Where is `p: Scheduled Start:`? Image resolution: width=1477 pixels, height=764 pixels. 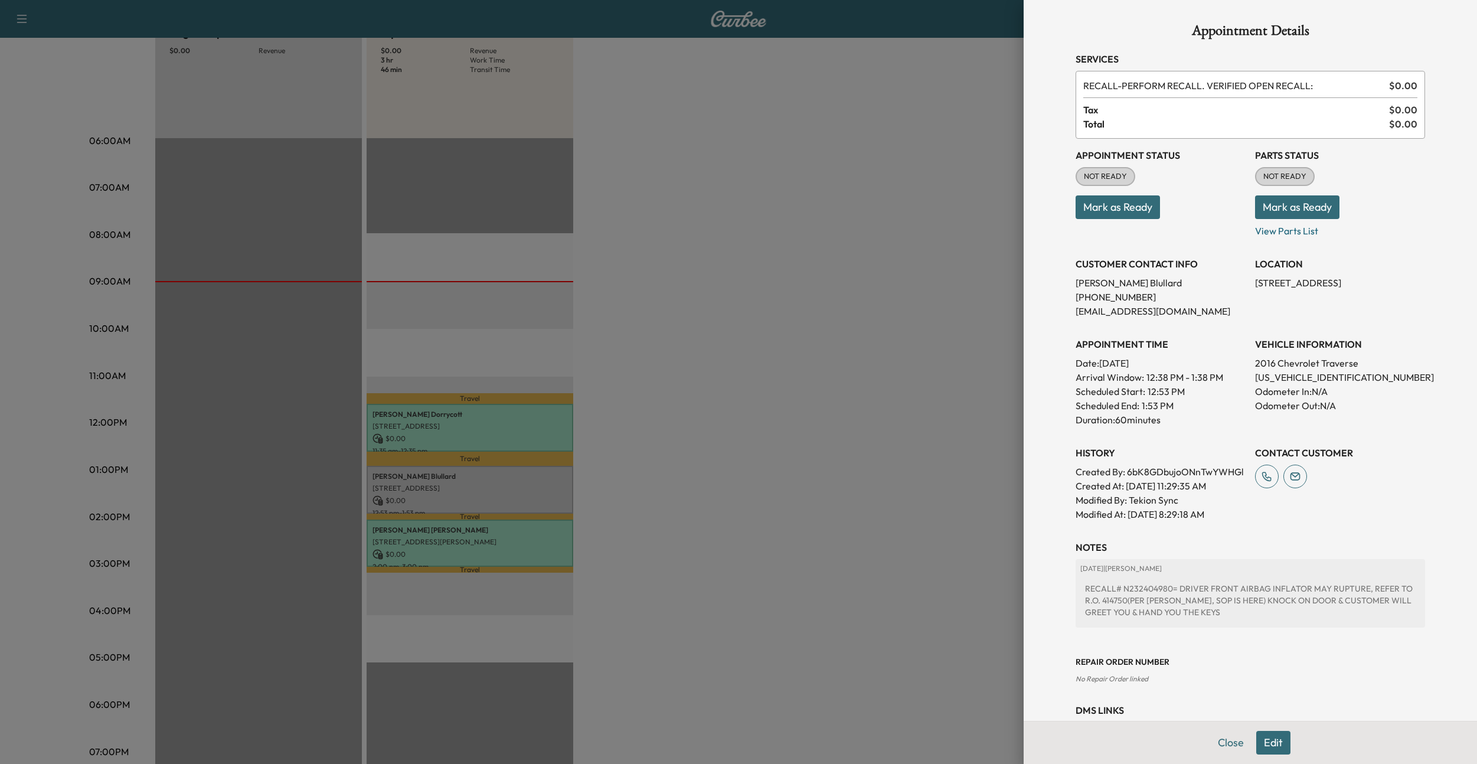 p: Scheduled Start: is located at coordinates (1110, 391).